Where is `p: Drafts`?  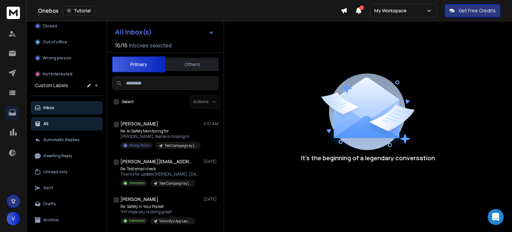
p: Drafts is located at coordinates (50, 204).